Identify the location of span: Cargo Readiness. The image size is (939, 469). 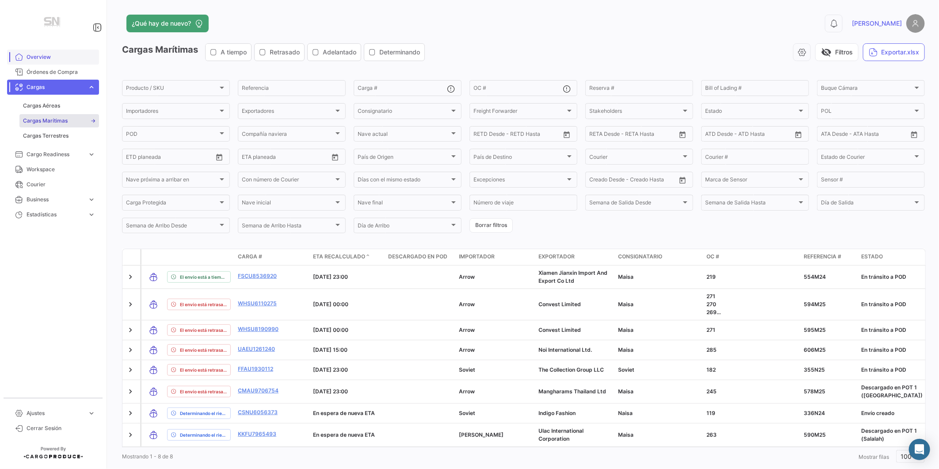
(55, 154).